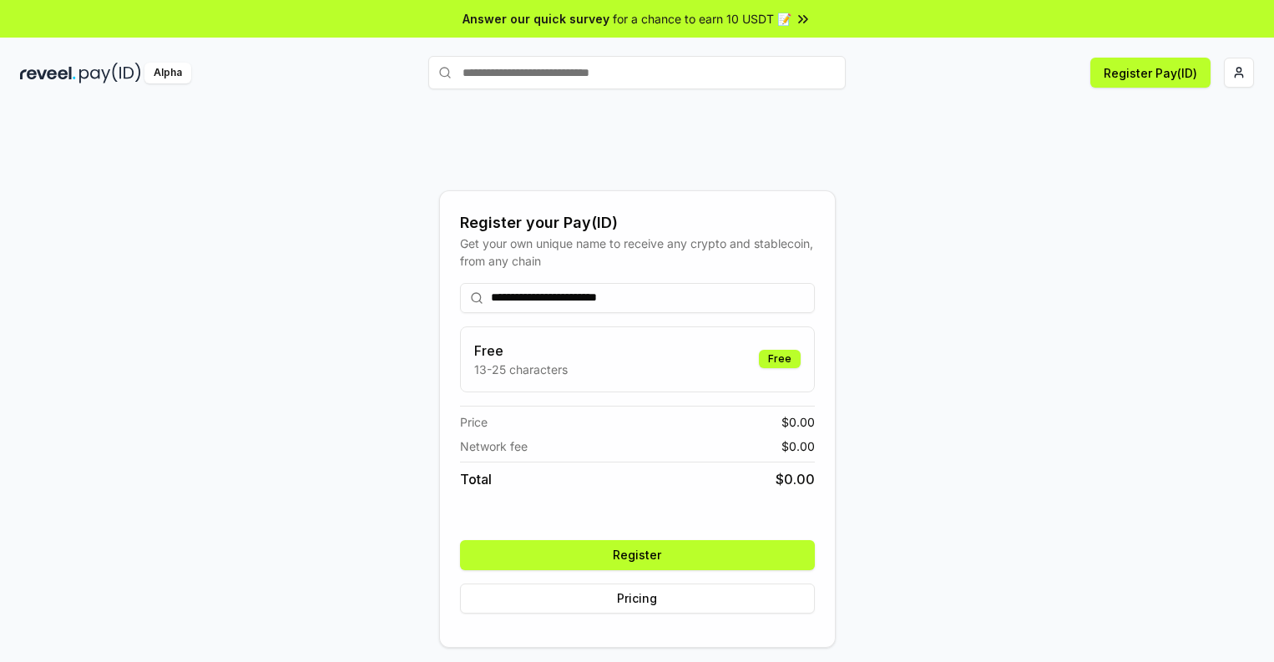  Describe the element at coordinates (1151, 73) in the screenshot. I see `button: Register Pay(ID)` at that location.